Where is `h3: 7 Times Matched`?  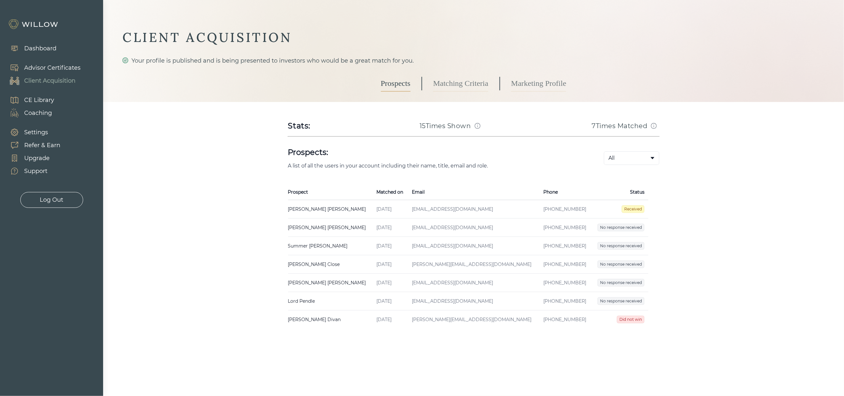 h3: 7 Times Matched is located at coordinates (620, 126).